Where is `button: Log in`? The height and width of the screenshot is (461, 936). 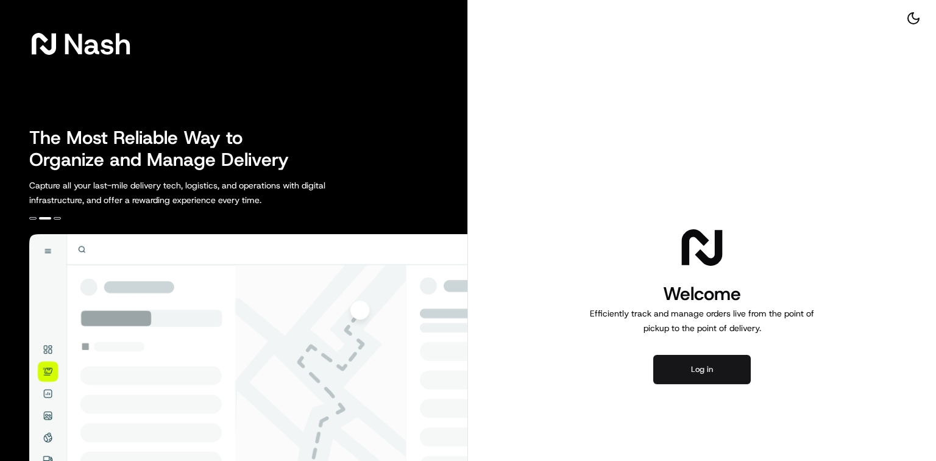
button: Log in is located at coordinates (702, 369).